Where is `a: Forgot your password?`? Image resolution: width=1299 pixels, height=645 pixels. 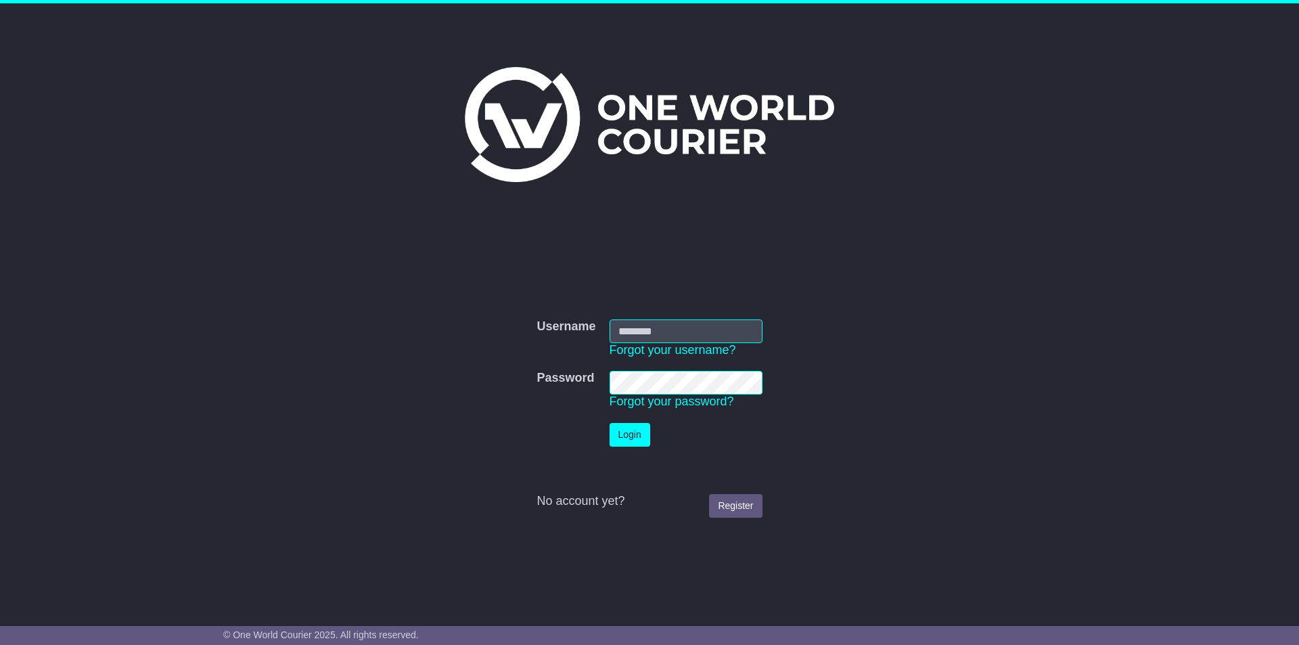
a: Forgot your password? is located at coordinates (672, 401).